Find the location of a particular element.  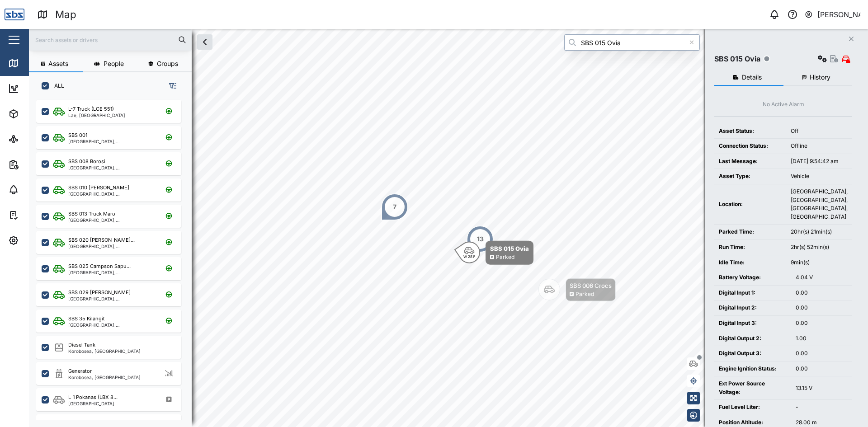

div: Last Message: is located at coordinates (750, 161).